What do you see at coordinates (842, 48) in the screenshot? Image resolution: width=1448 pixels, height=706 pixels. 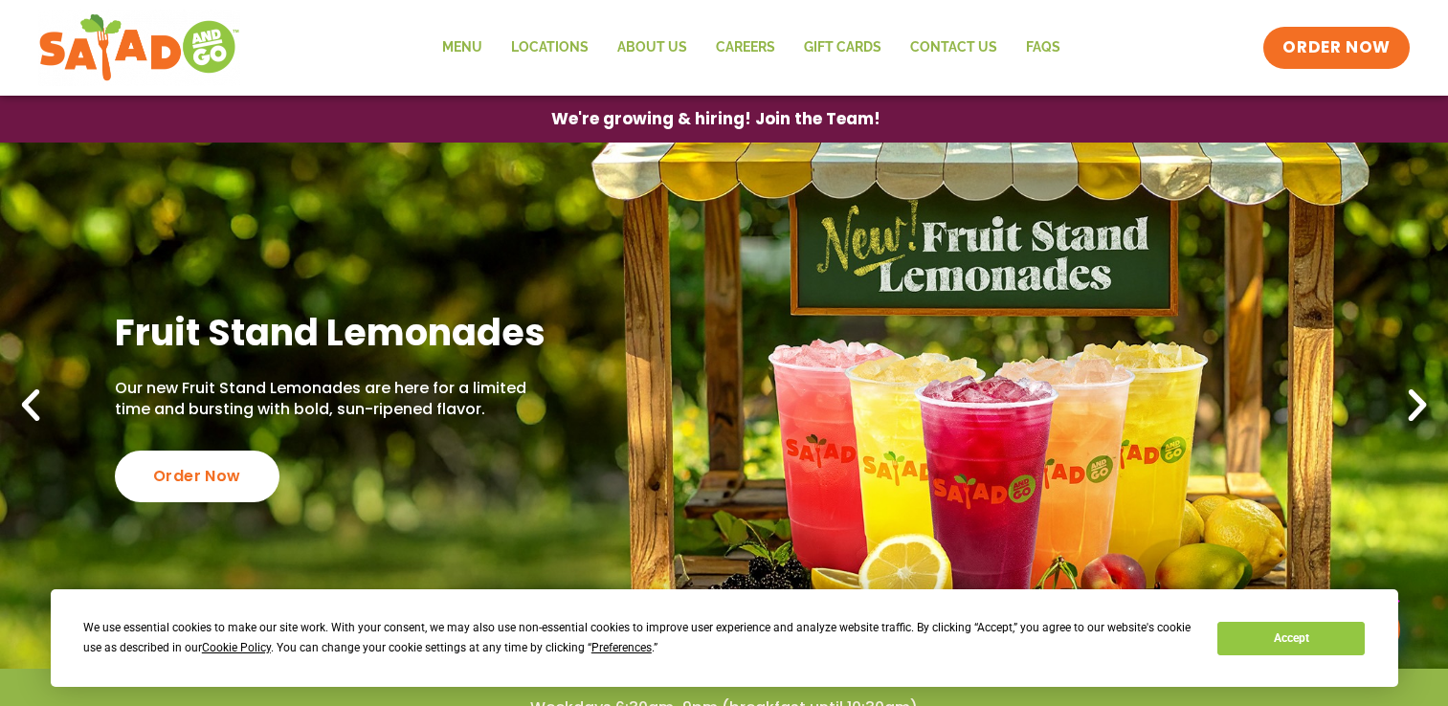 I see `a: GIFT CARDS` at bounding box center [842, 48].